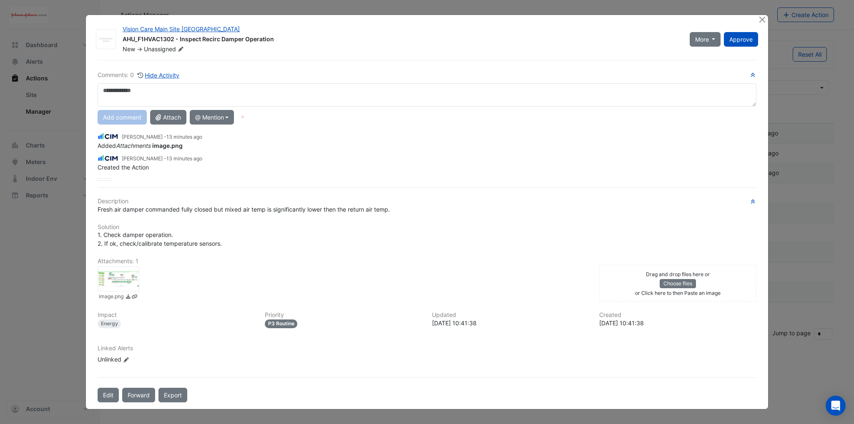 Image resolution: width=854 pixels, height=424 pixels. Describe the element at coordinates (109, 324) in the screenshot. I see `div: Energy` at that location.